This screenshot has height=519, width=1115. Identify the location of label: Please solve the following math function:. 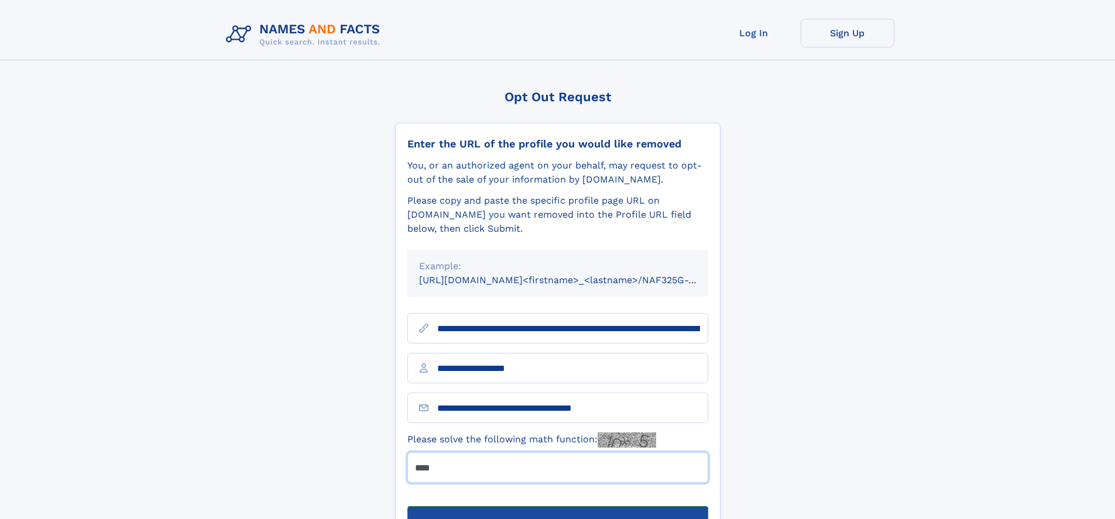
(531, 440).